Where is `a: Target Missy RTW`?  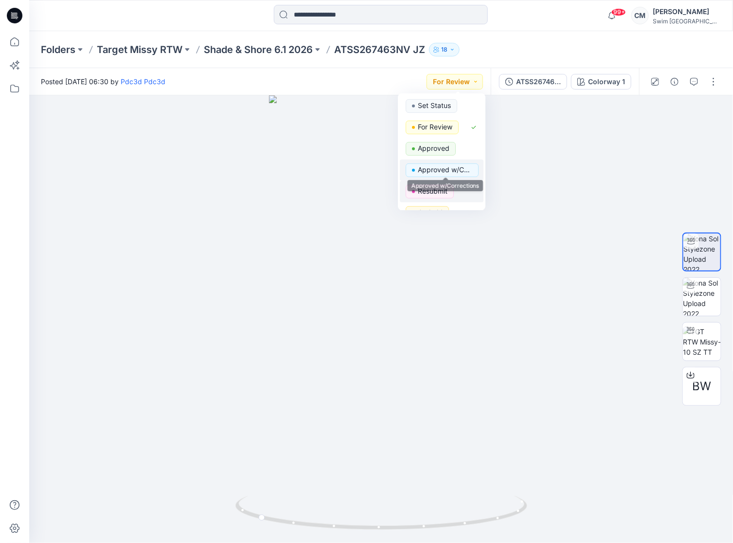 a: Target Missy RTW is located at coordinates (140, 50).